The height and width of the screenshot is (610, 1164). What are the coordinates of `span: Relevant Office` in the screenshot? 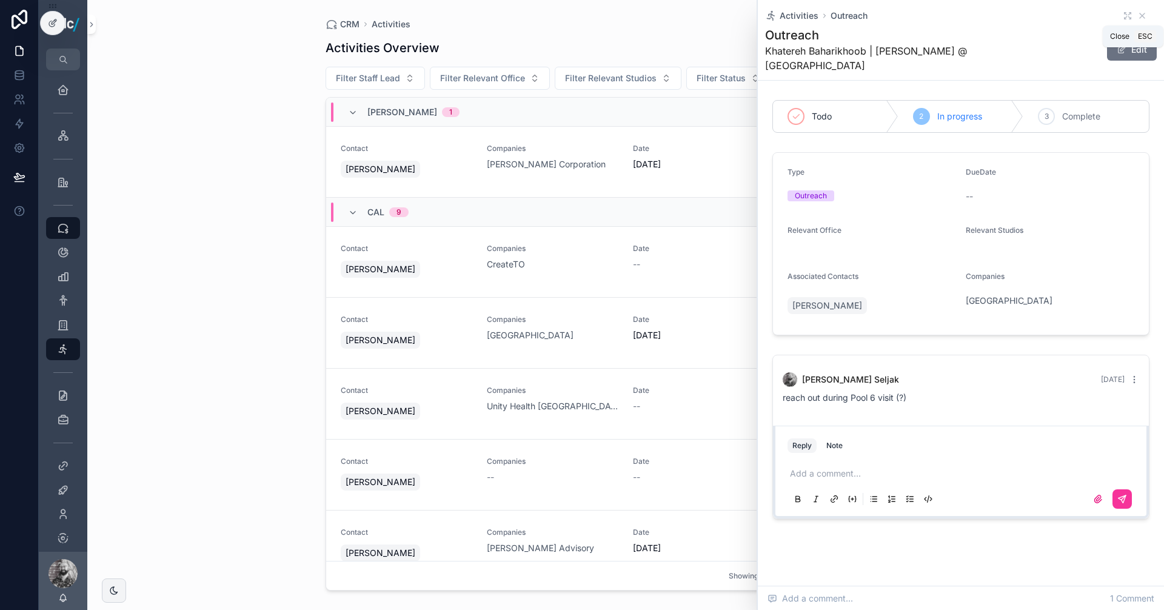 It's located at (814, 230).